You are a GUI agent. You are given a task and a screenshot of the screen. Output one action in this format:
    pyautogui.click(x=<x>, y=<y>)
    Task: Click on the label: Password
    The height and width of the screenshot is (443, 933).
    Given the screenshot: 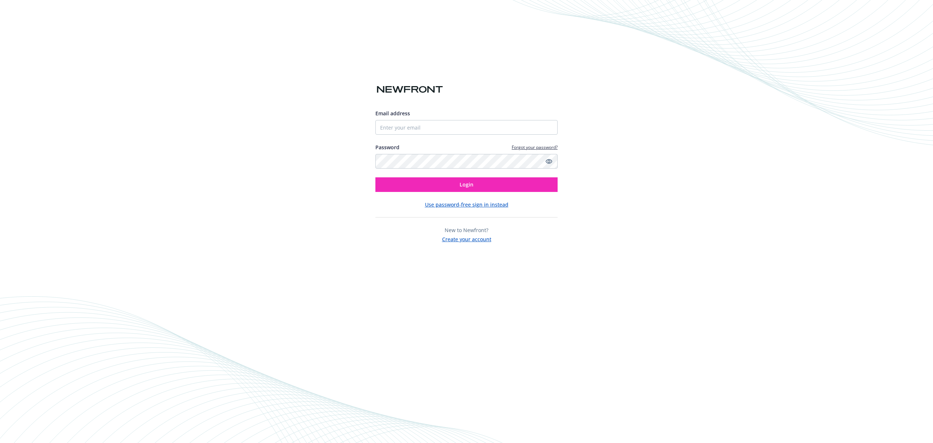 What is the action you would take?
    pyautogui.click(x=387, y=147)
    